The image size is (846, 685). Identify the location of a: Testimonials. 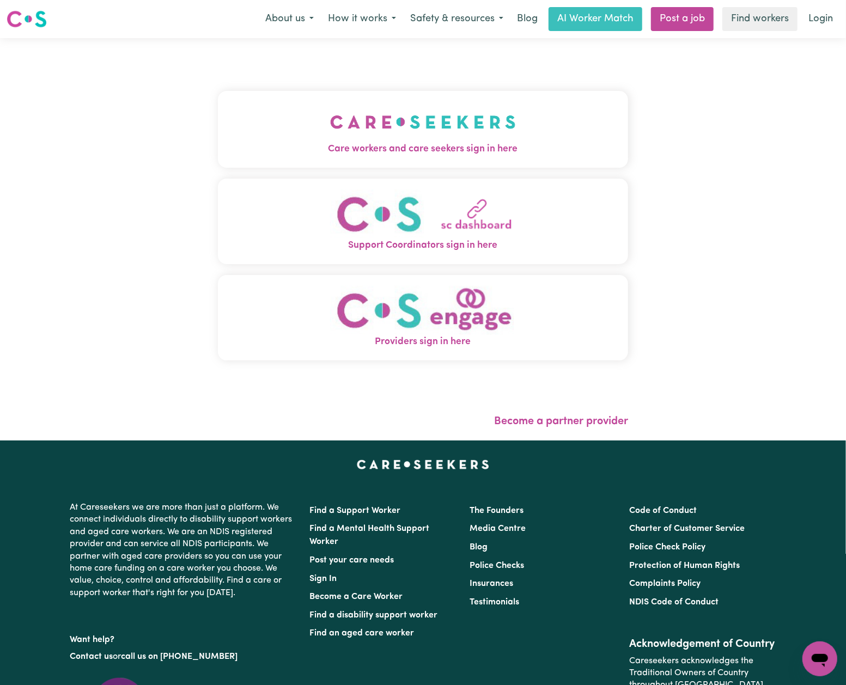
(494, 602).